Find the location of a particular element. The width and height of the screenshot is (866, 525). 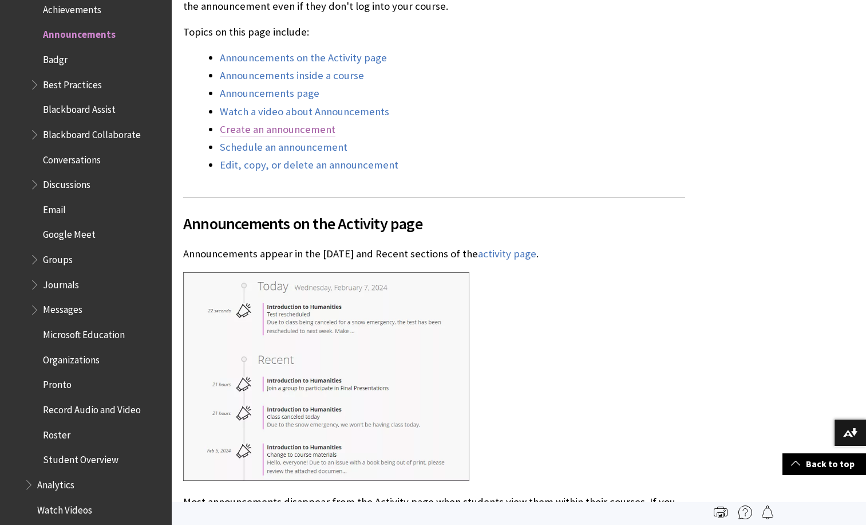

img: More help is located at coordinates (746, 512).